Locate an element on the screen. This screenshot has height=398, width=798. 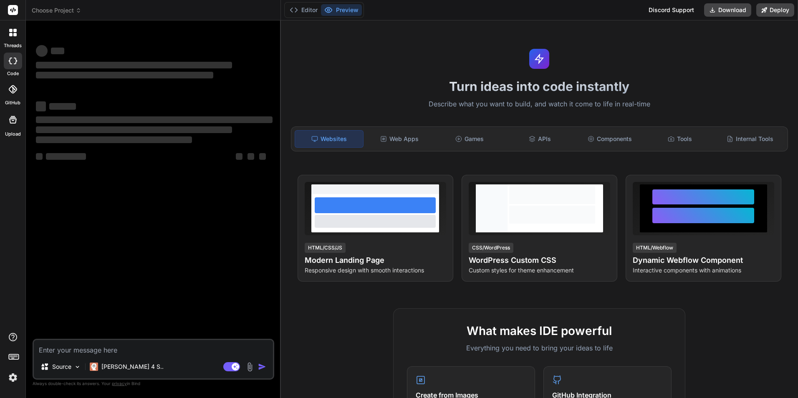
p: Interactive components with animations is located at coordinates (704, 271).